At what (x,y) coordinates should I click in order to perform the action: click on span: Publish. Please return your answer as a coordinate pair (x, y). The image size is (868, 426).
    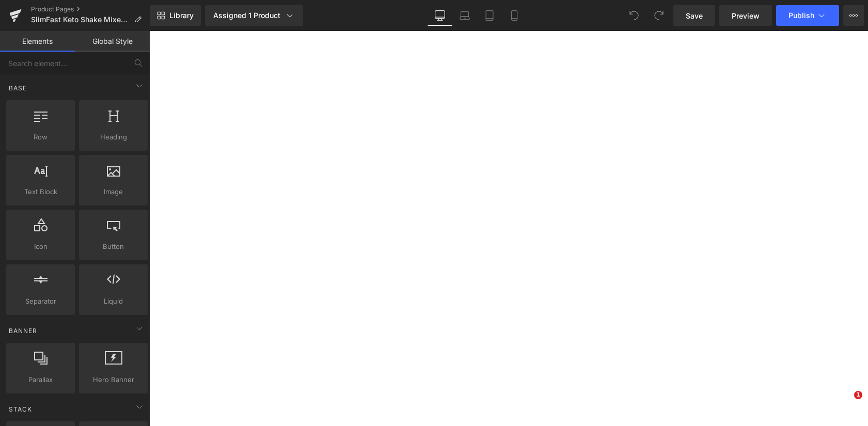
    Looking at the image, I should click on (801, 15).